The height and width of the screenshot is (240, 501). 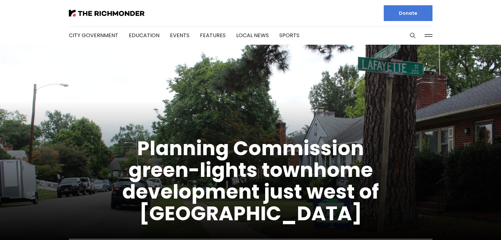 I want to click on a: Local News, so click(x=252, y=35).